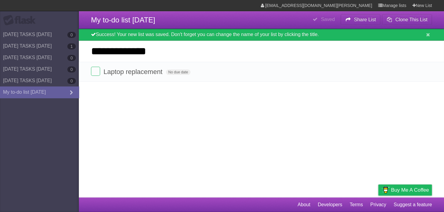 Image resolution: width=444 pixels, height=212 pixels. I want to click on b: 1, so click(72, 46).